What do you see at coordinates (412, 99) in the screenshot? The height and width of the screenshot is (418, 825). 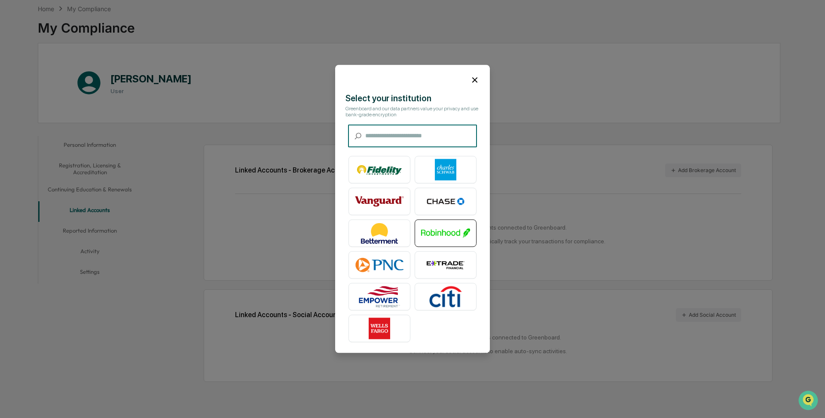 I see `div: Select your institution` at bounding box center [412, 99].